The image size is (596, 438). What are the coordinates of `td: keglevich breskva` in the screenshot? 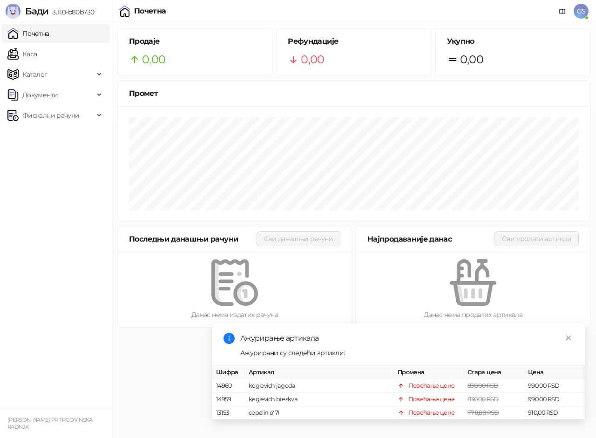 It's located at (320, 400).